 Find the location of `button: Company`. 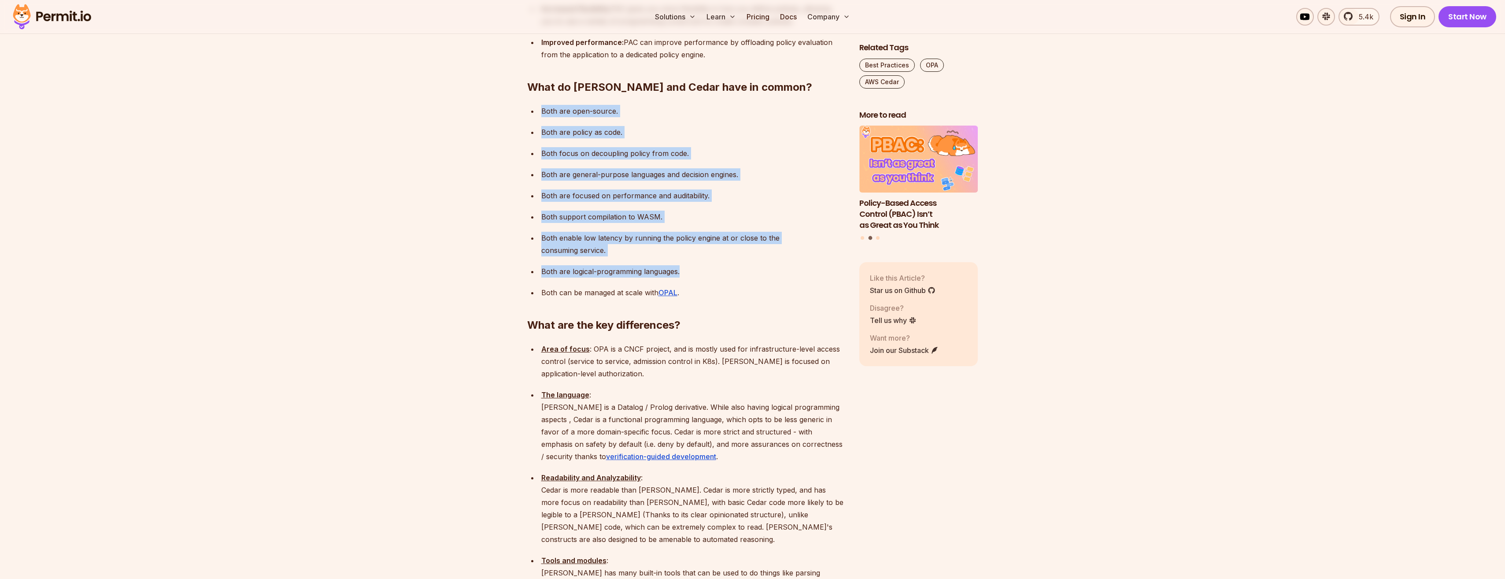

button: Company is located at coordinates (829, 17).